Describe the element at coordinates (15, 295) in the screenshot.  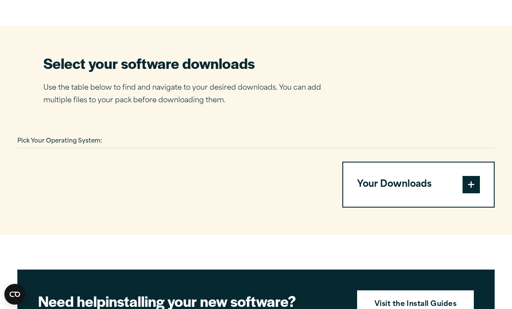
I see `button: Open CMP widget` at that location.